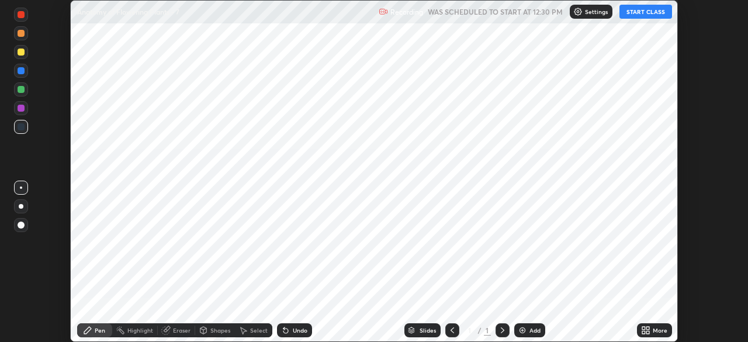 The width and height of the screenshot is (748, 342). What do you see at coordinates (383, 12) in the screenshot?
I see `img: recording.375f2c34.svg` at bounding box center [383, 12].